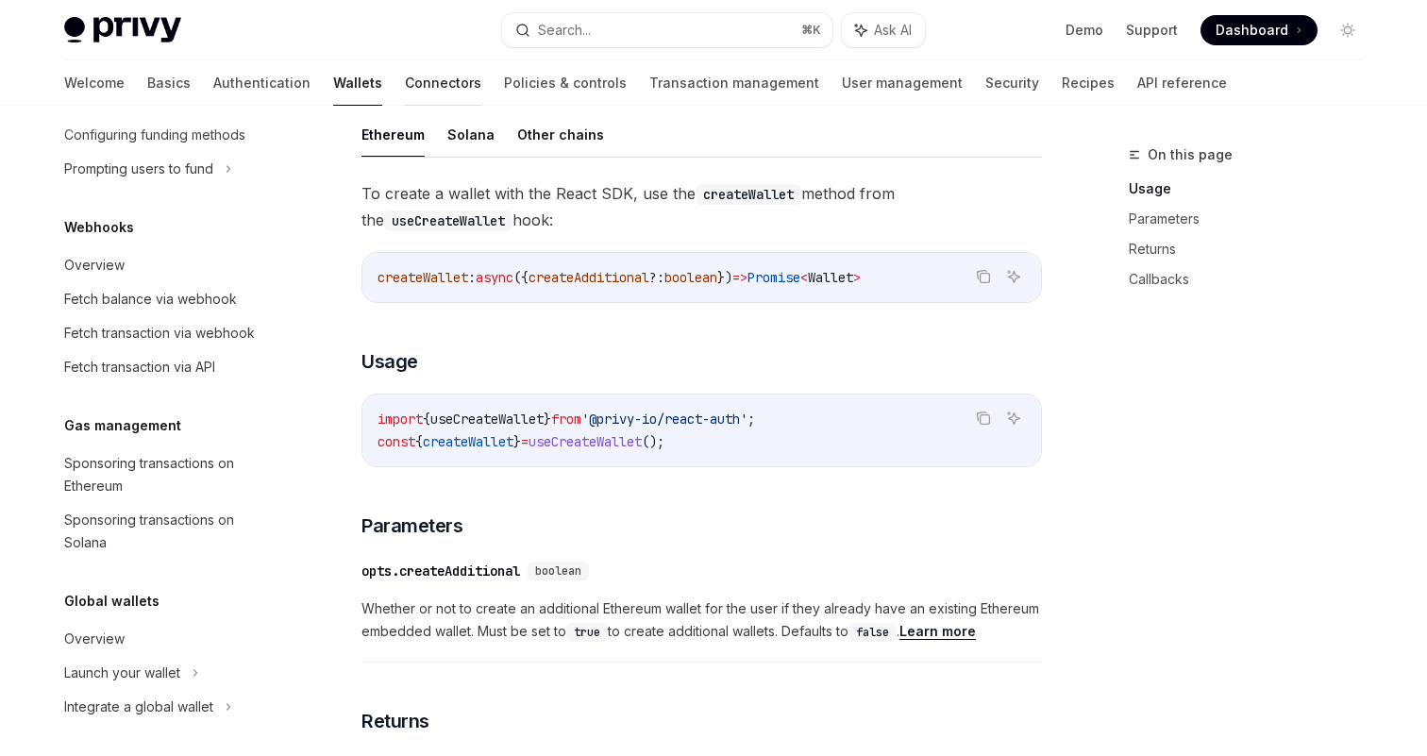 Image resolution: width=1427 pixels, height=756 pixels. I want to click on a: API reference, so click(1182, 83).